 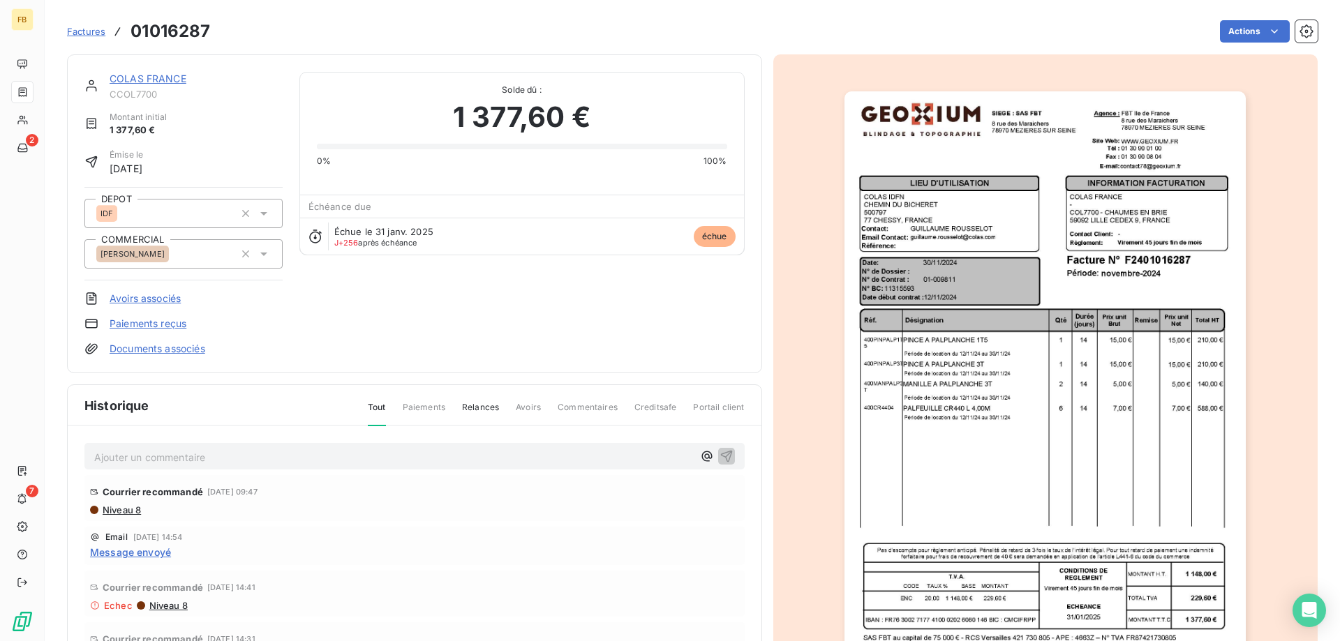 What do you see at coordinates (148, 324) in the screenshot?
I see `a: Paiements reçus` at bounding box center [148, 324].